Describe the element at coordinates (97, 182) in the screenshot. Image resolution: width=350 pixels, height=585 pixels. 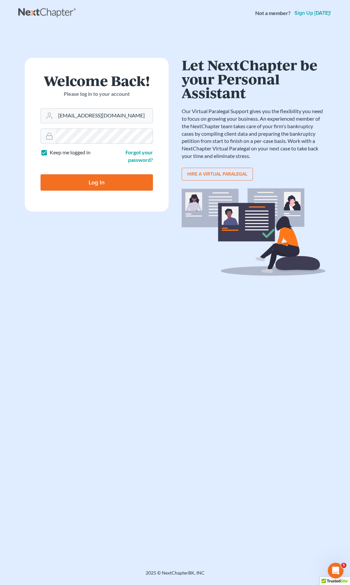
I see `input: Log In` at that location.